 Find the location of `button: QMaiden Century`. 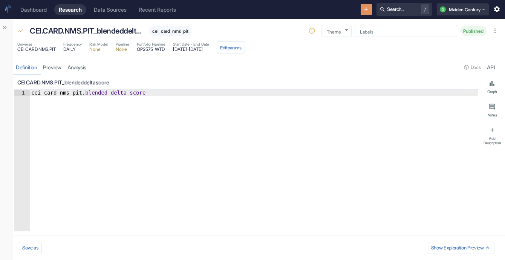

button: QMaiden Century is located at coordinates (463, 9).